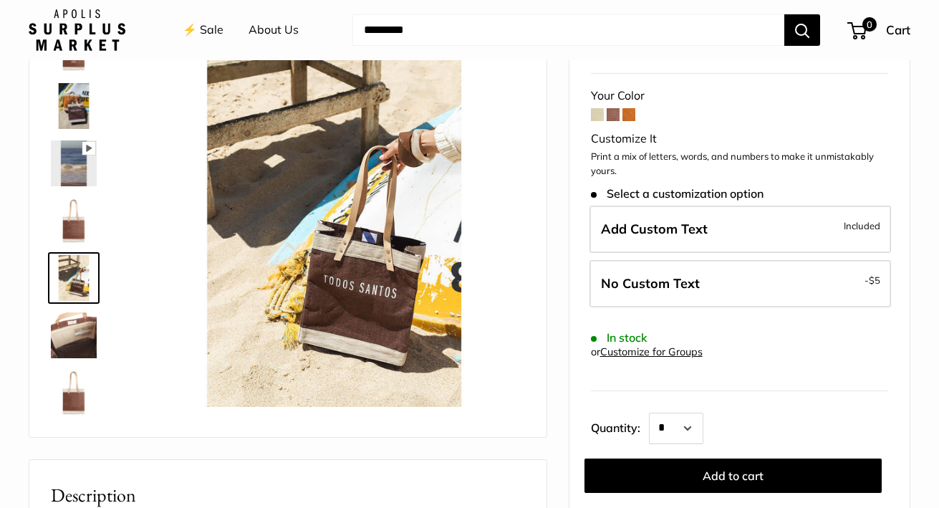  Describe the element at coordinates (869, 24) in the screenshot. I see `span: 0` at that location.